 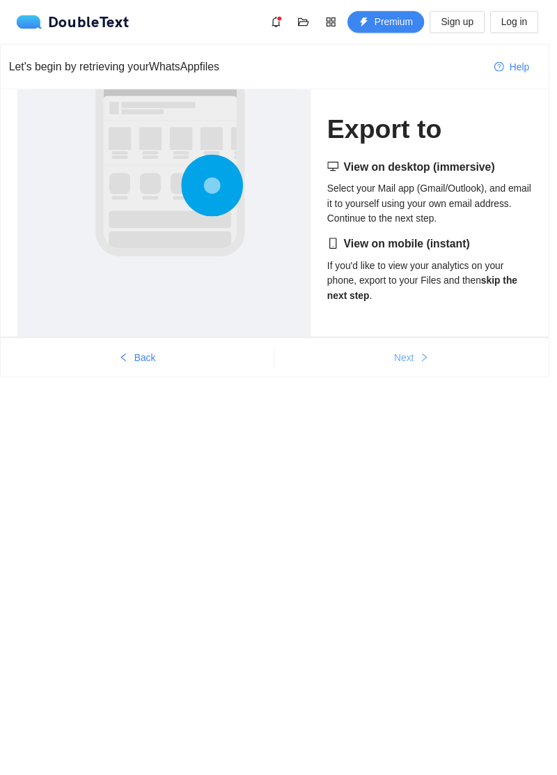 What do you see at coordinates (428, 292) in the screenshot?
I see `strong: skip the next step` at bounding box center [428, 292].